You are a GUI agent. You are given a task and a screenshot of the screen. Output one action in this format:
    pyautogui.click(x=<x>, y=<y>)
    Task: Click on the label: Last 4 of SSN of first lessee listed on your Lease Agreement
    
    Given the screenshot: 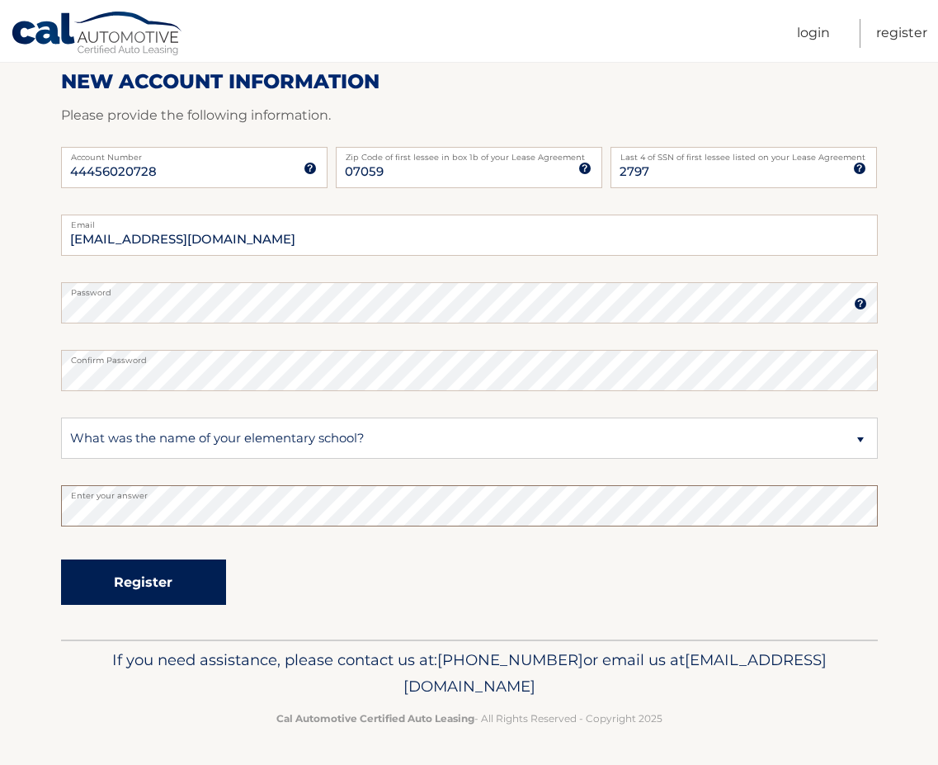 What is the action you would take?
    pyautogui.click(x=743, y=153)
    